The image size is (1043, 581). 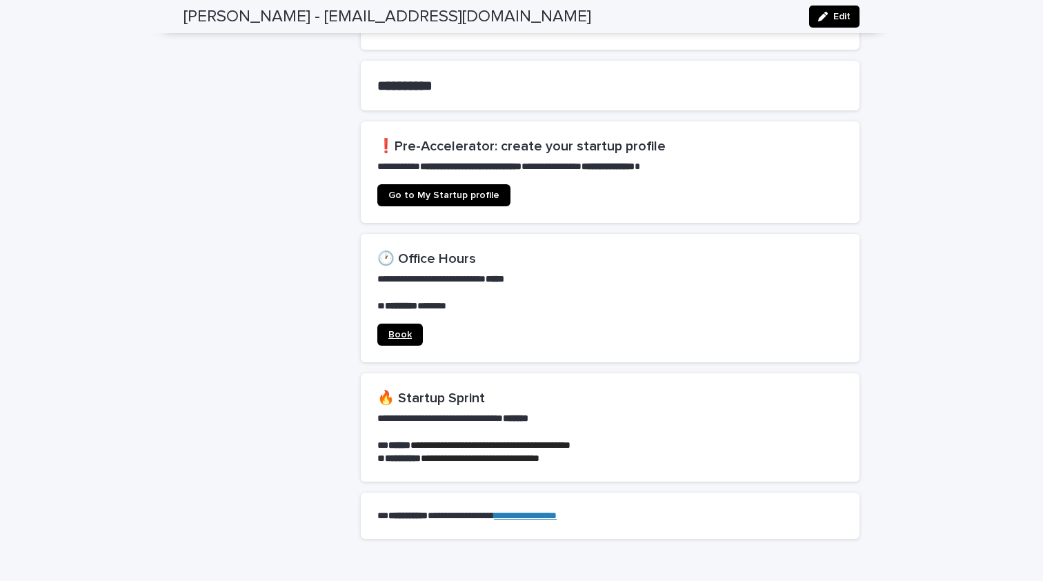 What do you see at coordinates (834, 17) in the screenshot?
I see `button: Edit` at bounding box center [834, 17].